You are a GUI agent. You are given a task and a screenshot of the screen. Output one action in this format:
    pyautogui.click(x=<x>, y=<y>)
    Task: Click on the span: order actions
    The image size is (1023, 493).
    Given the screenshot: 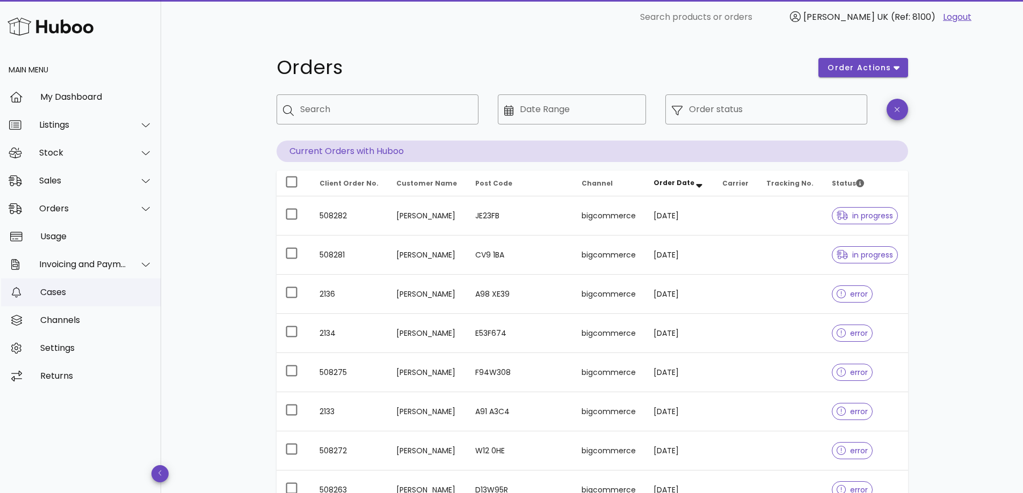 What is the action you would take?
    pyautogui.click(x=859, y=68)
    